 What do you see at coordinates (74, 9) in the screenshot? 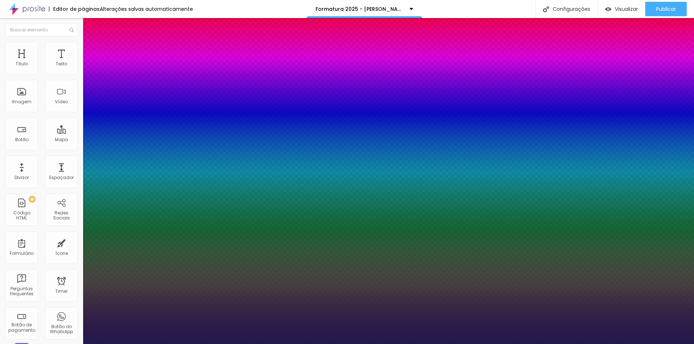
I see `div: Editor de páginas` at bounding box center [74, 9].